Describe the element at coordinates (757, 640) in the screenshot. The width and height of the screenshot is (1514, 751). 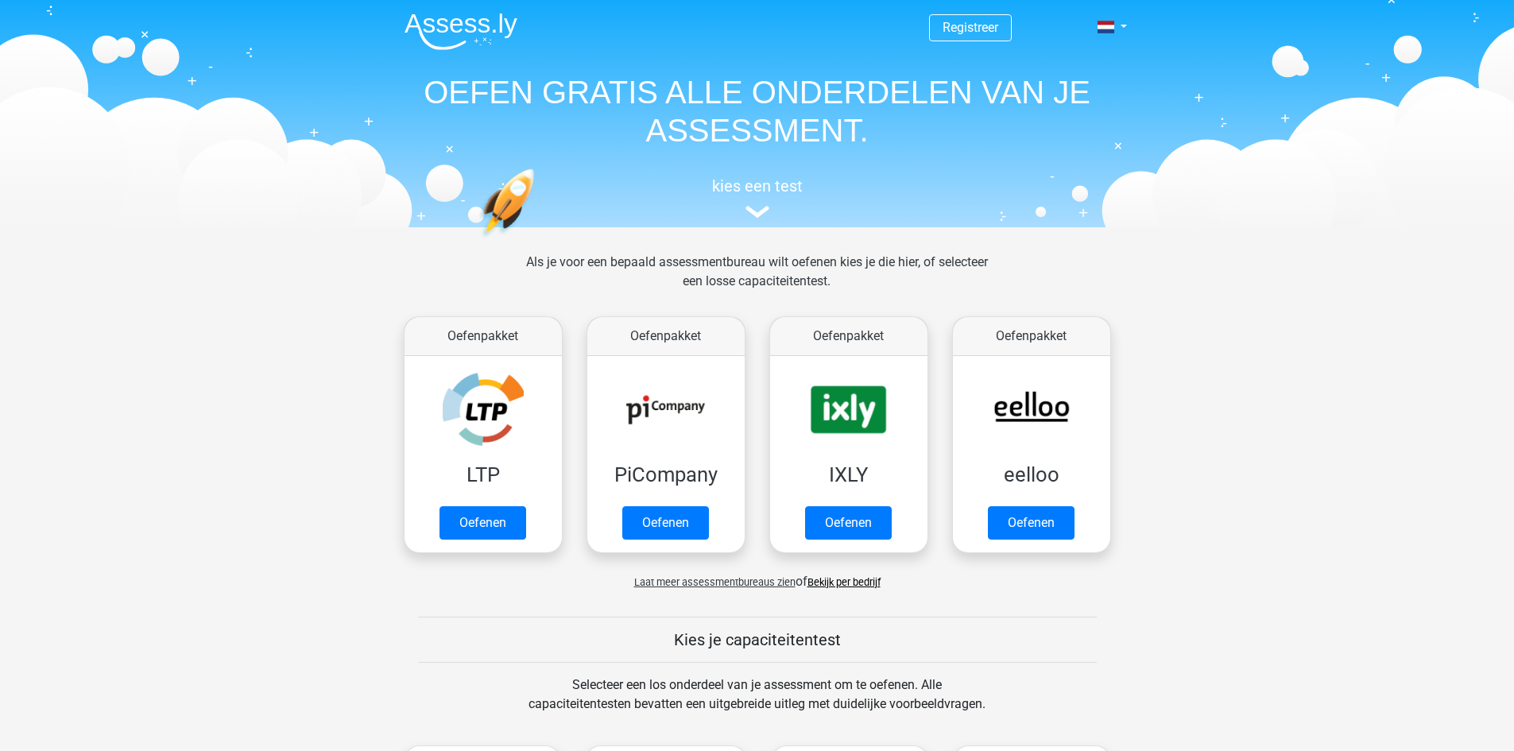
I see `h5: Kies je capaciteitentest` at that location.